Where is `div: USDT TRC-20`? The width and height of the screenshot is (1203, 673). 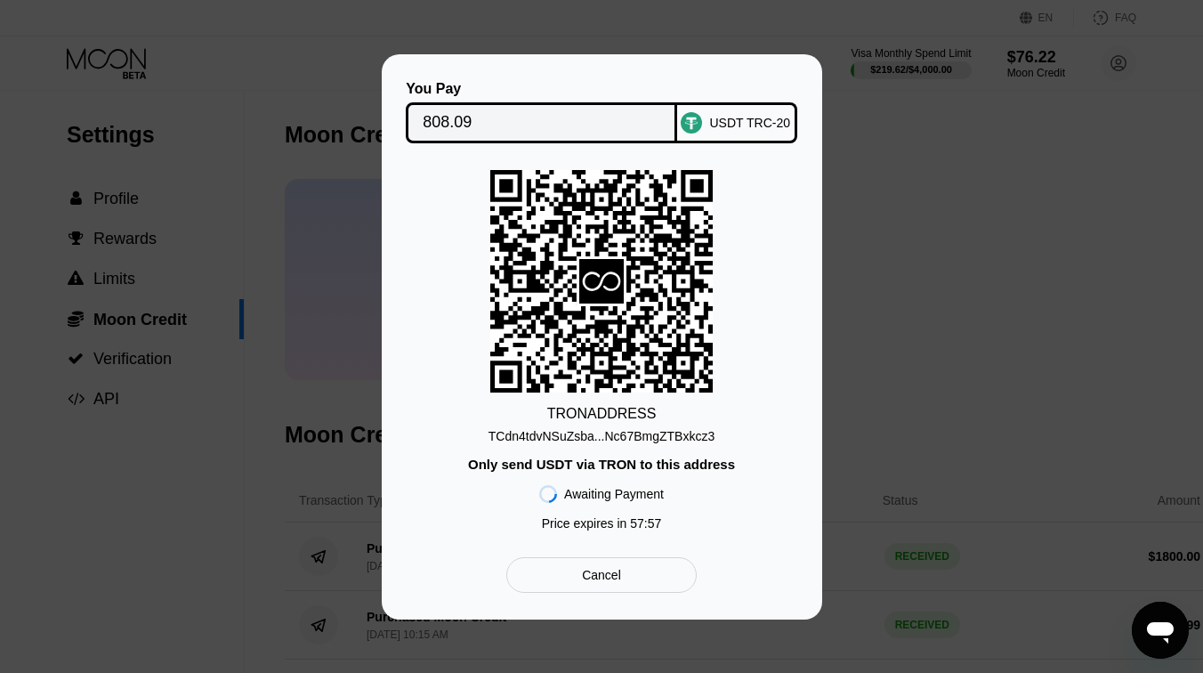
div: USDT TRC-20 is located at coordinates (749, 123).